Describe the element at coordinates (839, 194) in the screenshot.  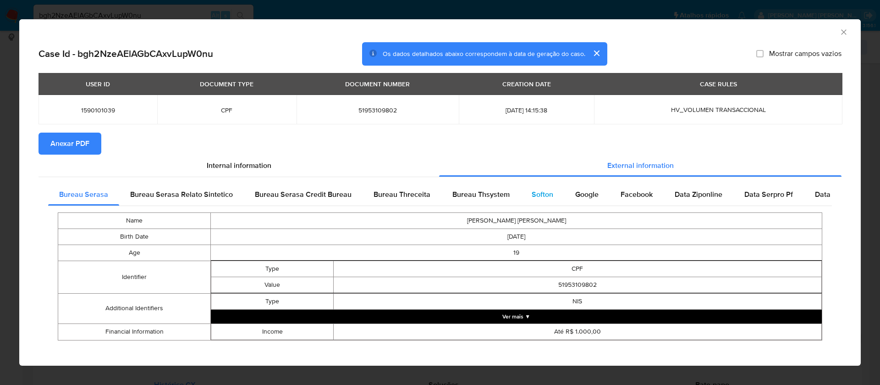
I see `span: Data Serpro Pj` at that location.